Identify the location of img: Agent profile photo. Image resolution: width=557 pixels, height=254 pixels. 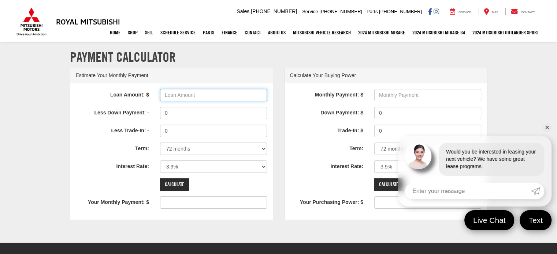
(418, 156).